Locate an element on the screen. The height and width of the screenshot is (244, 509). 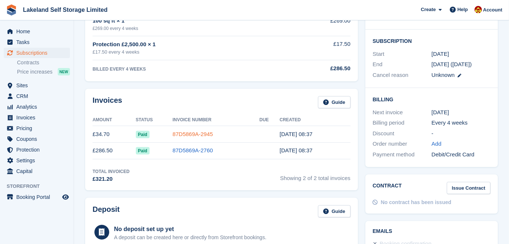
div: Billing period is located at coordinates (402, 123).